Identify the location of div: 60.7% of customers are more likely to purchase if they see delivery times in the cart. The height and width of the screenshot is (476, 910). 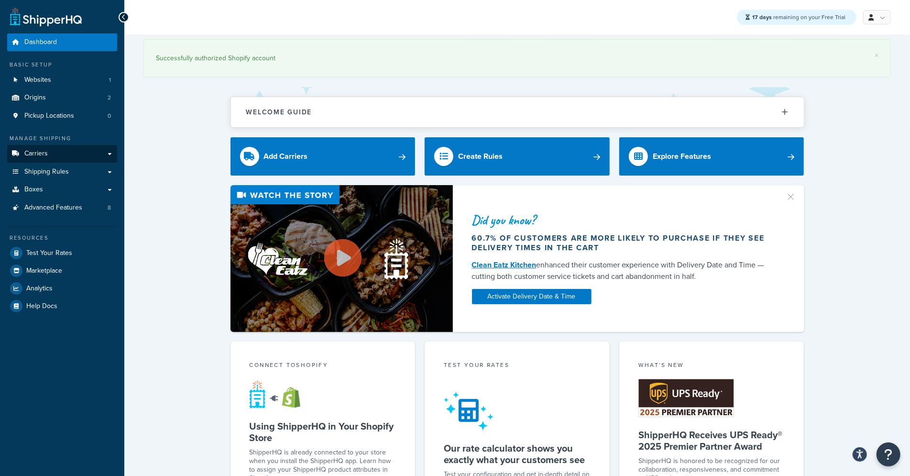
(623, 243).